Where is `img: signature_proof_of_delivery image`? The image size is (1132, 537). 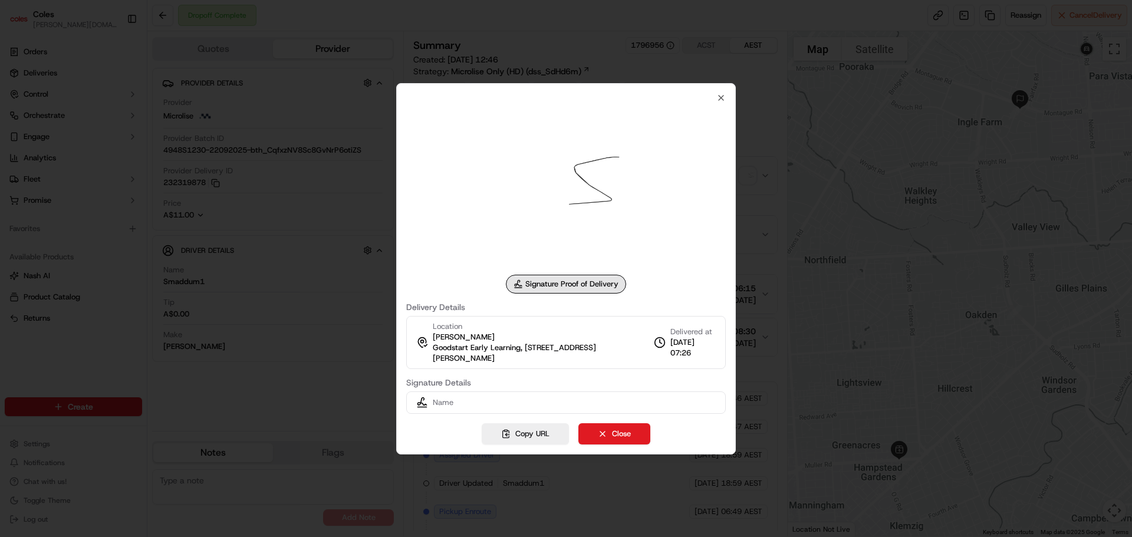 img: signature_proof_of_delivery image is located at coordinates (566, 187).